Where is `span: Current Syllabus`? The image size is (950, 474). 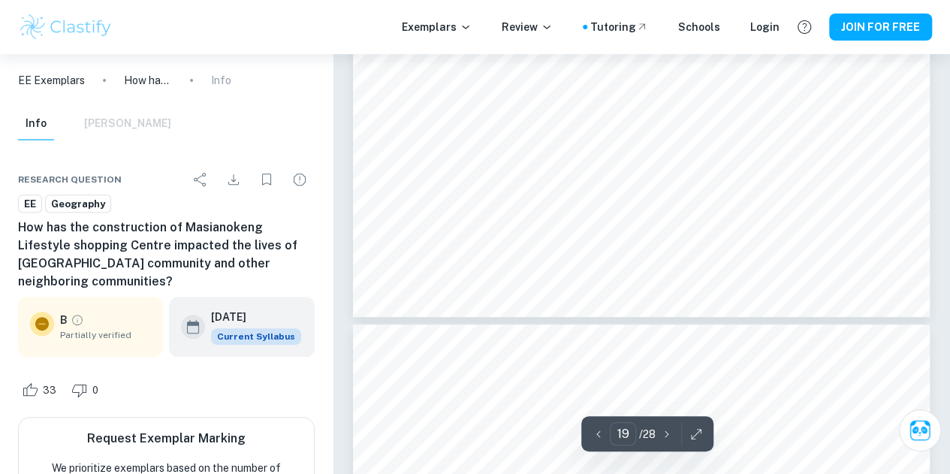
span: Current Syllabus is located at coordinates (256, 337).